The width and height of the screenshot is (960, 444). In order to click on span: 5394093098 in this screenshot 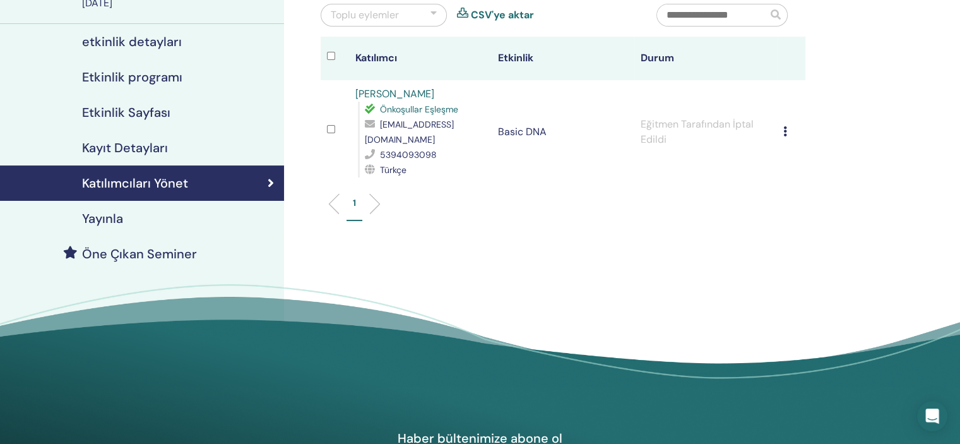, I will do `click(408, 155)`.